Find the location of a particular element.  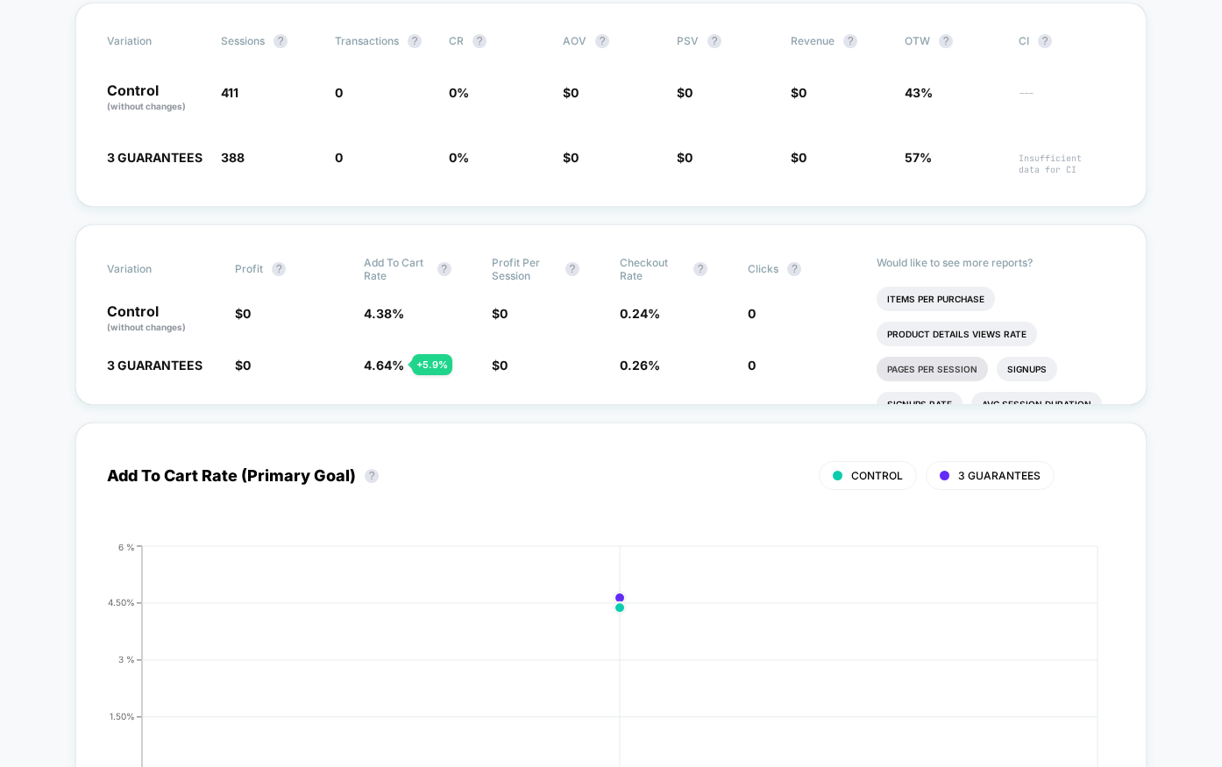

li: Signups Rate is located at coordinates (920, 404).